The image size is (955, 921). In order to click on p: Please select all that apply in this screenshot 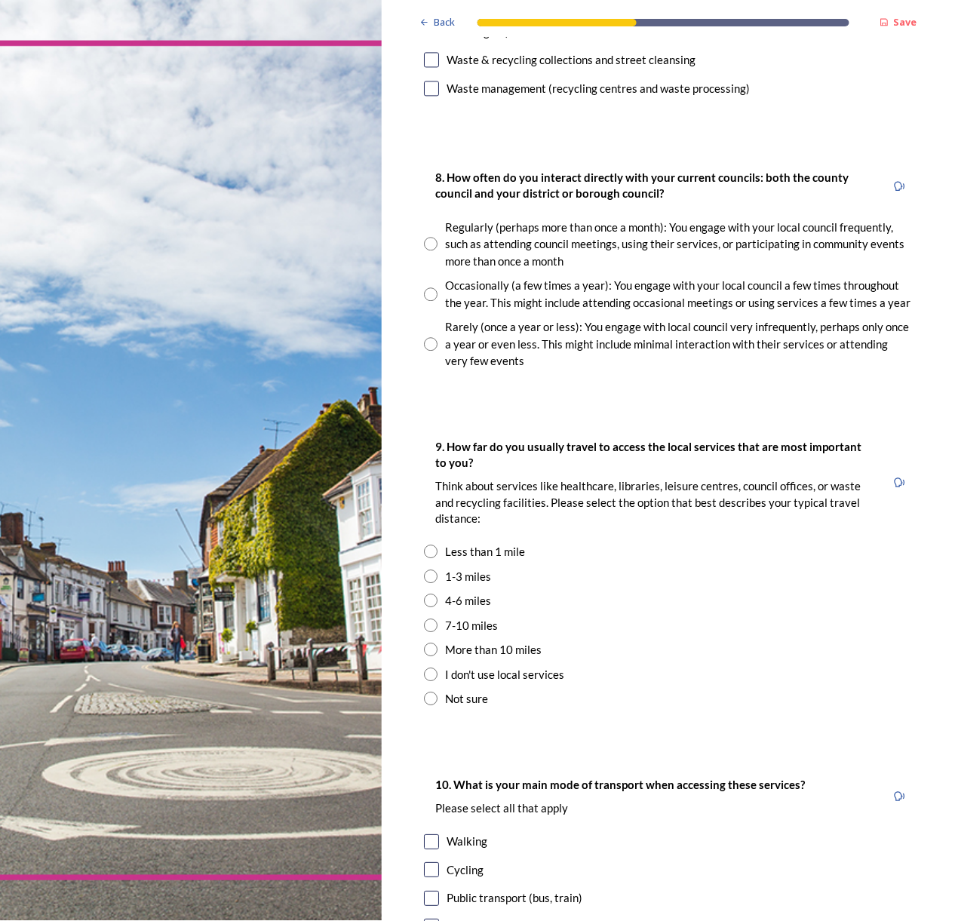, I will do `click(620, 808)`.